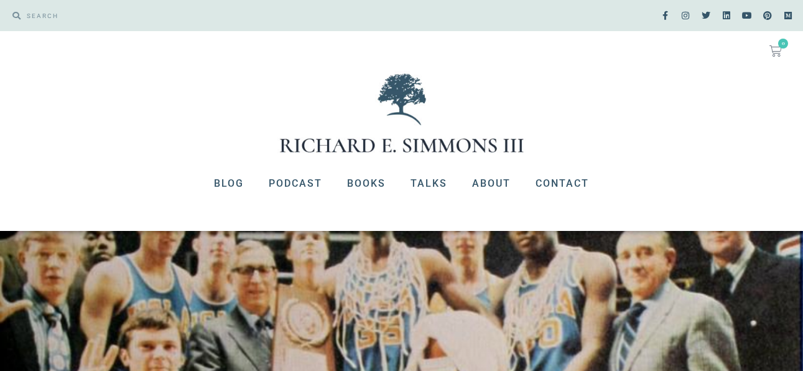  What do you see at coordinates (208, 16) in the screenshot?
I see `input: SEARCH` at bounding box center [208, 16].